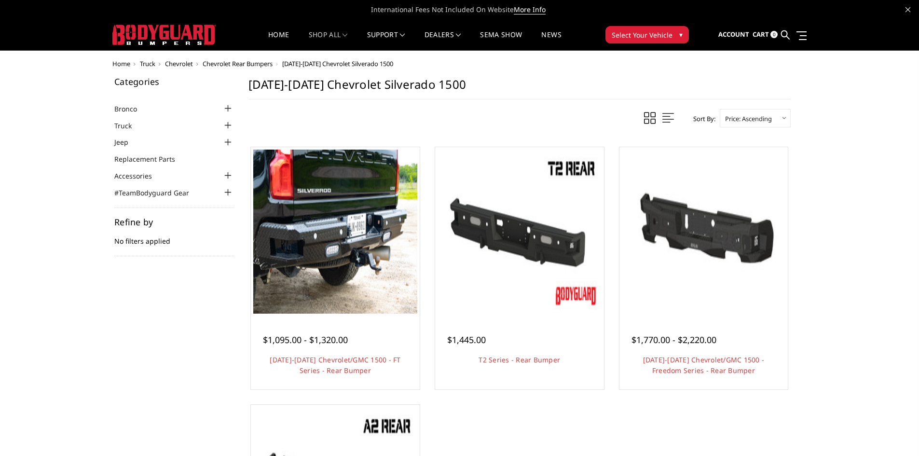  Describe the element at coordinates (386, 41) in the screenshot. I see `a: Support` at that location.